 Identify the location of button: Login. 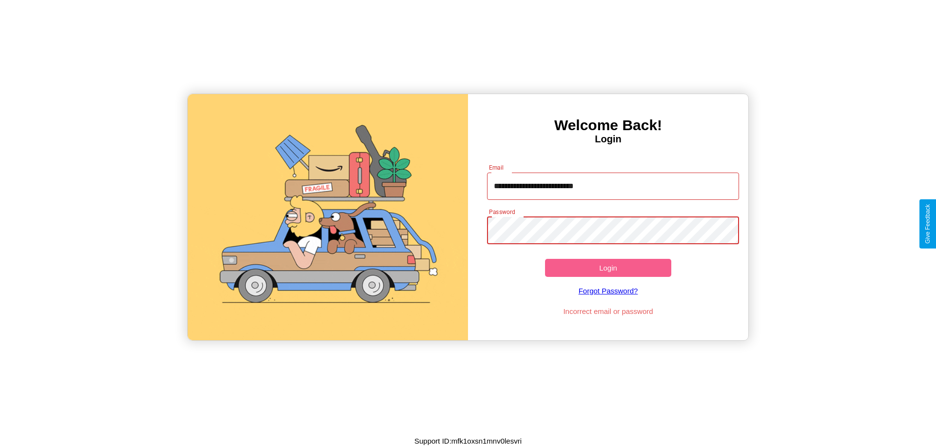
(608, 268).